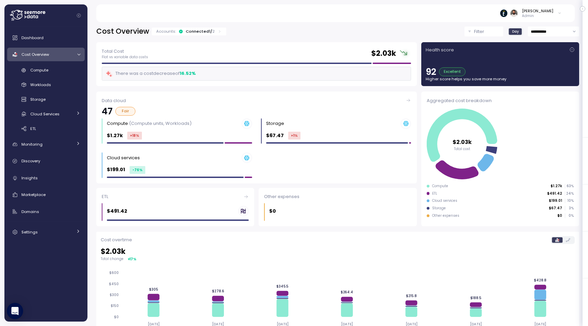 Image resolution: width=588 pixels, height=326 pixels. What do you see at coordinates (569, 186) in the screenshot?
I see `p: 63 %` at bounding box center [569, 186].